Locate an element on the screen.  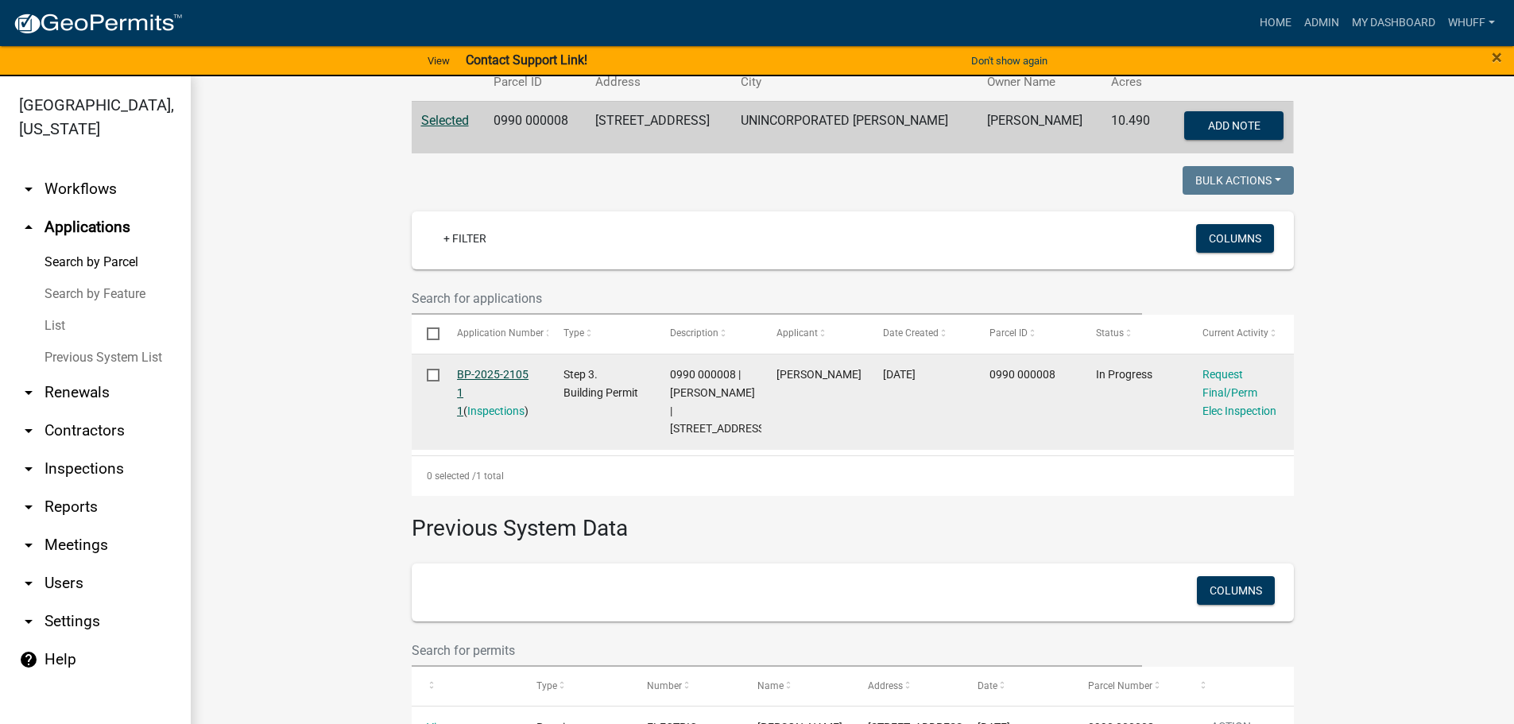
i: help is located at coordinates (29, 660).